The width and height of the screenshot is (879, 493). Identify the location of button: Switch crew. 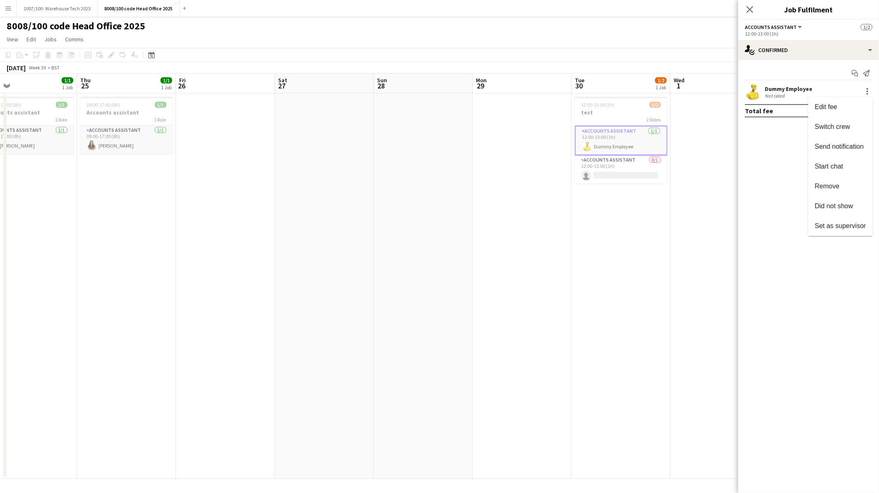
(840, 127).